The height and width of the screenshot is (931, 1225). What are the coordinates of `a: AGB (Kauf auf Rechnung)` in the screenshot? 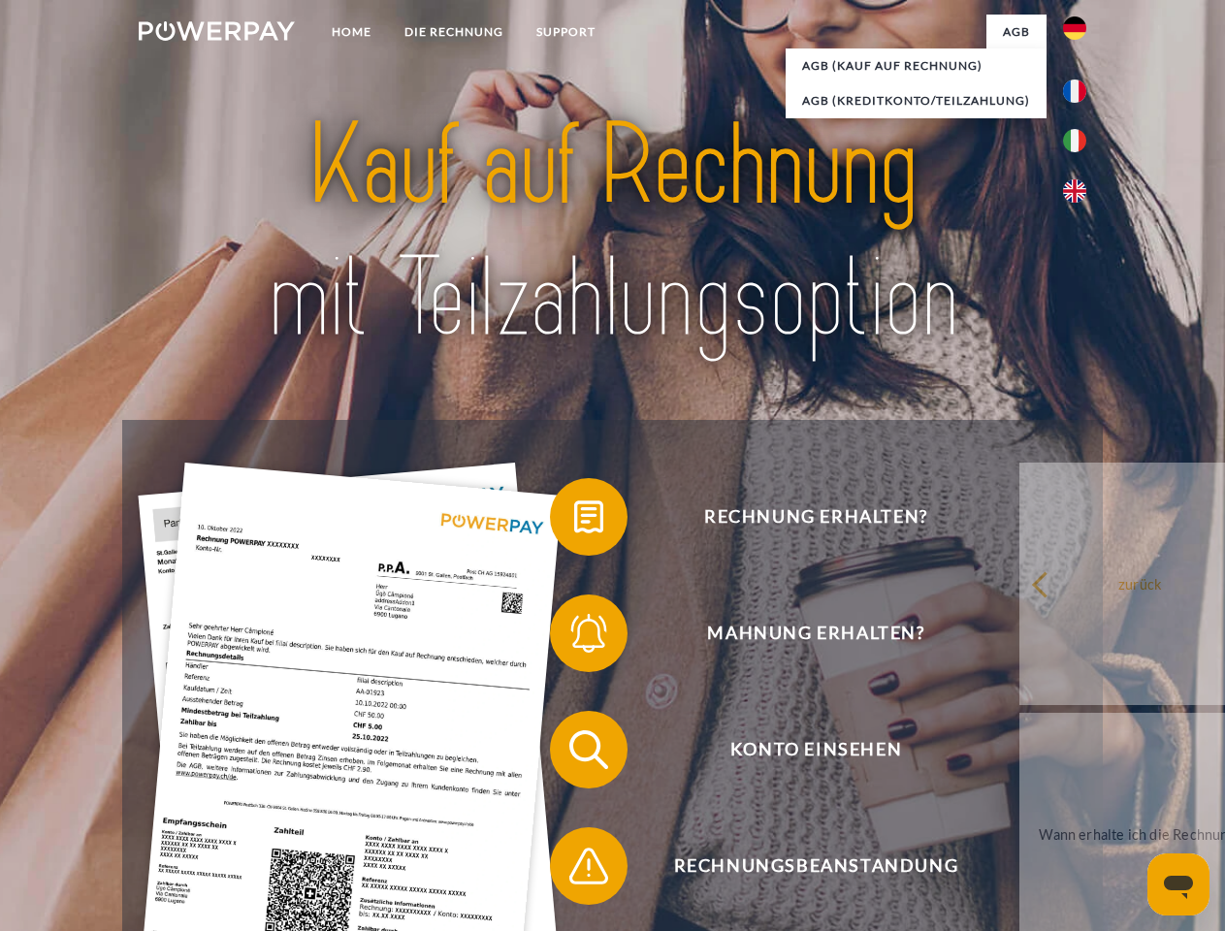 It's located at (916, 66).